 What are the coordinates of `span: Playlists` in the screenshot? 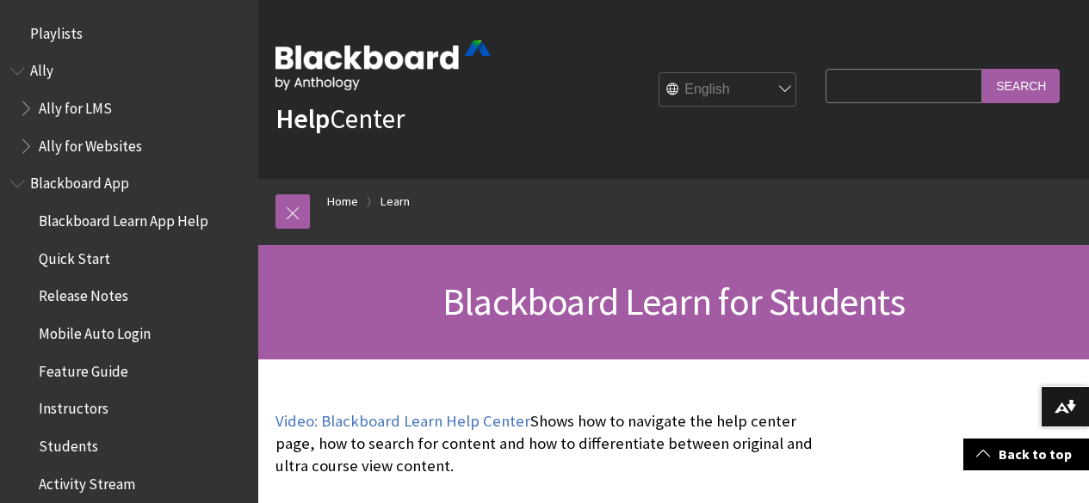 It's located at (56, 30).